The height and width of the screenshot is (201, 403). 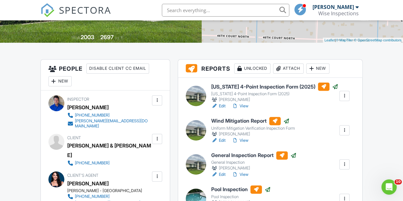 What do you see at coordinates (270, 69) in the screenshot?
I see `h3: Reports` at bounding box center [270, 69].